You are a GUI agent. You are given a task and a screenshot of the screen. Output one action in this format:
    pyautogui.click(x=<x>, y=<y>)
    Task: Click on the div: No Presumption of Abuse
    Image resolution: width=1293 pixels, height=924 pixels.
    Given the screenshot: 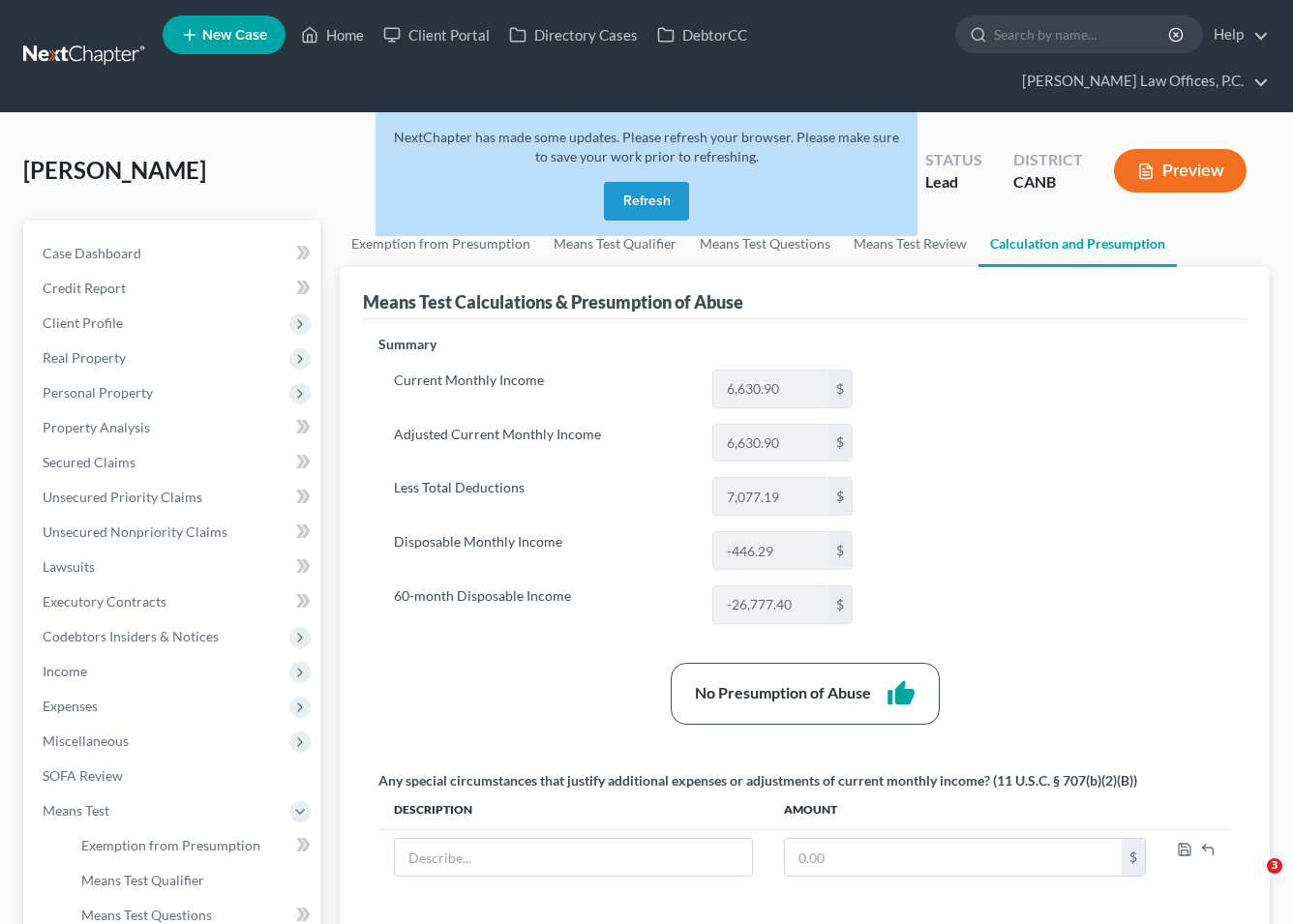 What is the action you would take?
    pyautogui.click(x=783, y=693)
    